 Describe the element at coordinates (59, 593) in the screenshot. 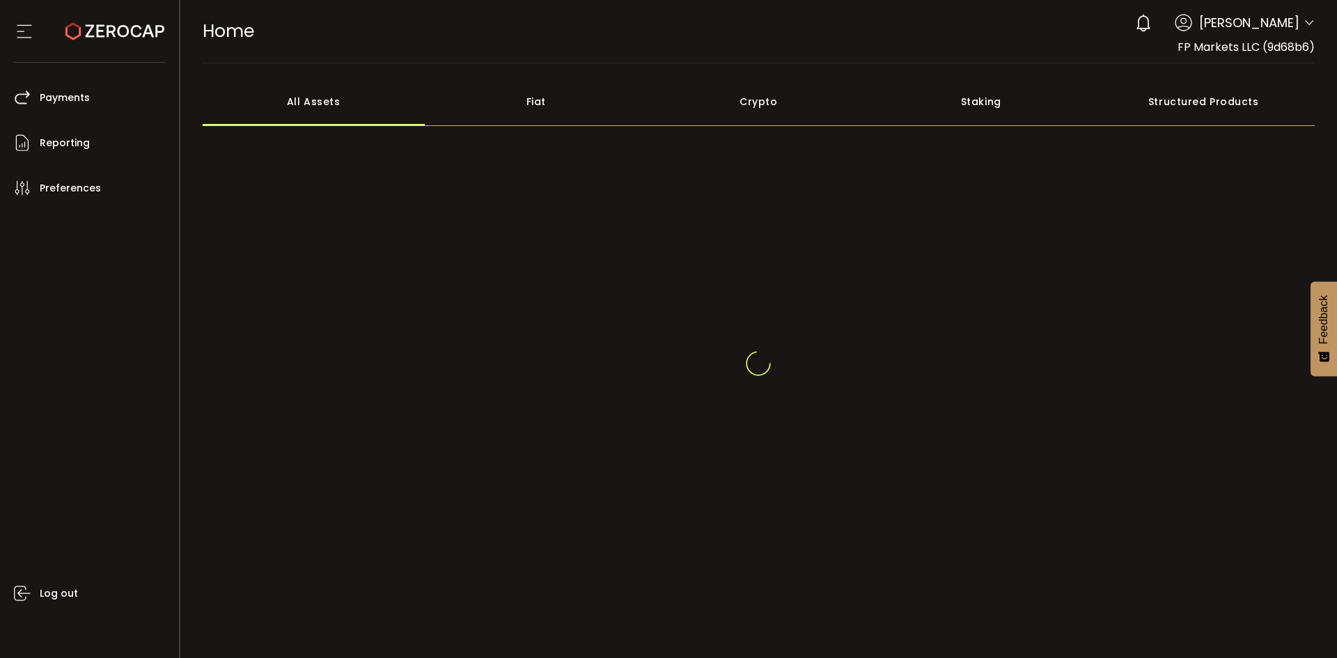

I see `span: Log out` at that location.